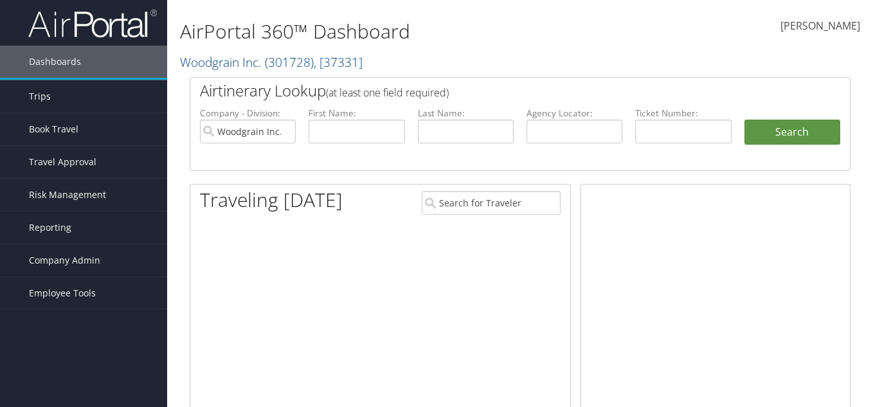 This screenshot has height=407, width=873. I want to click on span: (at least one field required), so click(387, 93).